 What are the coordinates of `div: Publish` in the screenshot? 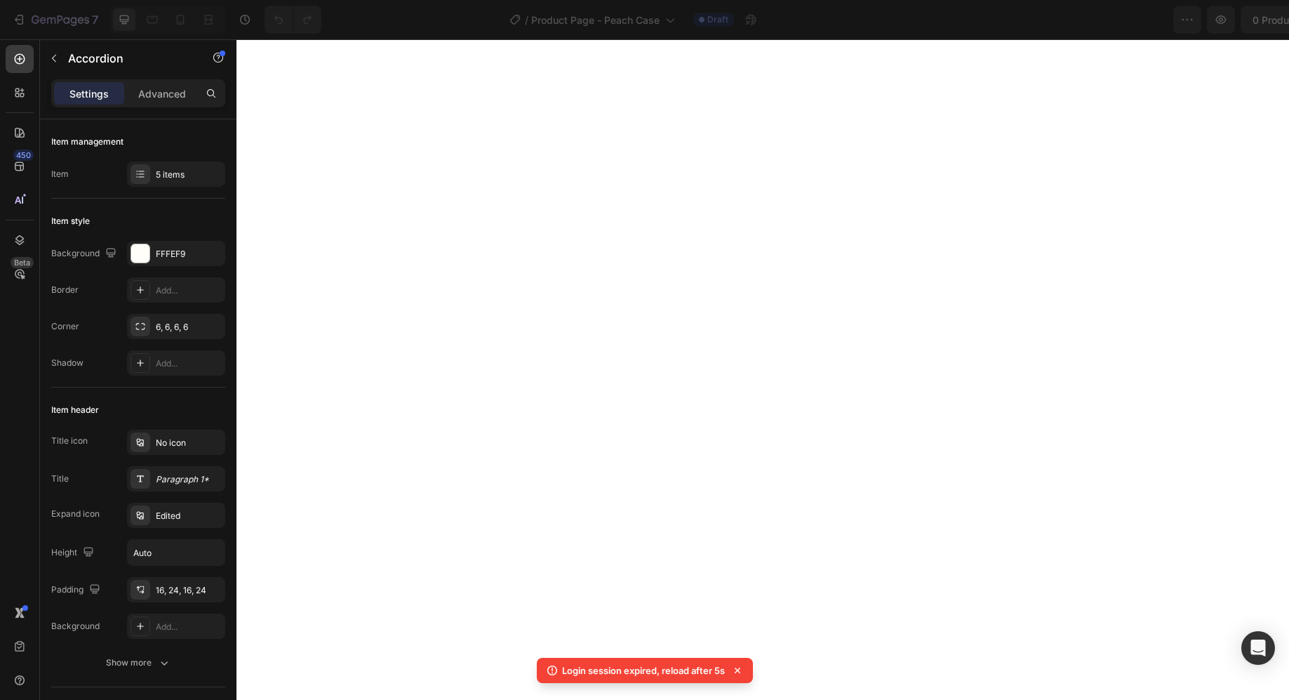 It's located at (1226, 20).